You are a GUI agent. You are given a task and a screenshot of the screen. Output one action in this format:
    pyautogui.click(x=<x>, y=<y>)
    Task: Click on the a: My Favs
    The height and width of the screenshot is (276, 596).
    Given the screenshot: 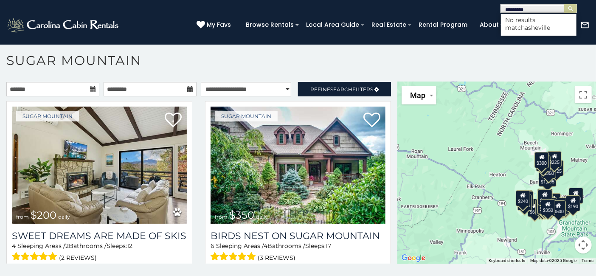 What is the action you would take?
    pyautogui.click(x=215, y=25)
    